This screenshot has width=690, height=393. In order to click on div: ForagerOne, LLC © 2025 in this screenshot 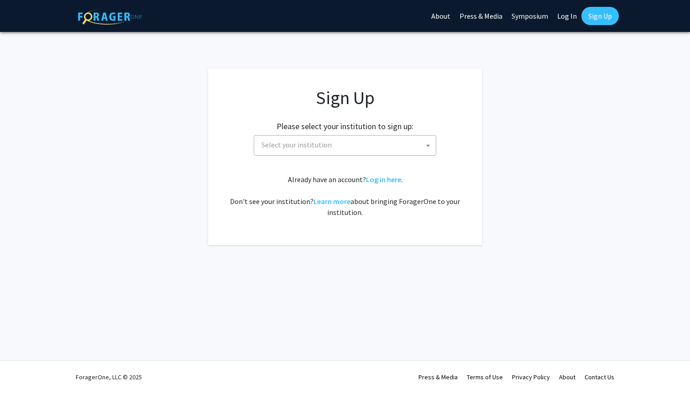, I will do `click(109, 377)`.